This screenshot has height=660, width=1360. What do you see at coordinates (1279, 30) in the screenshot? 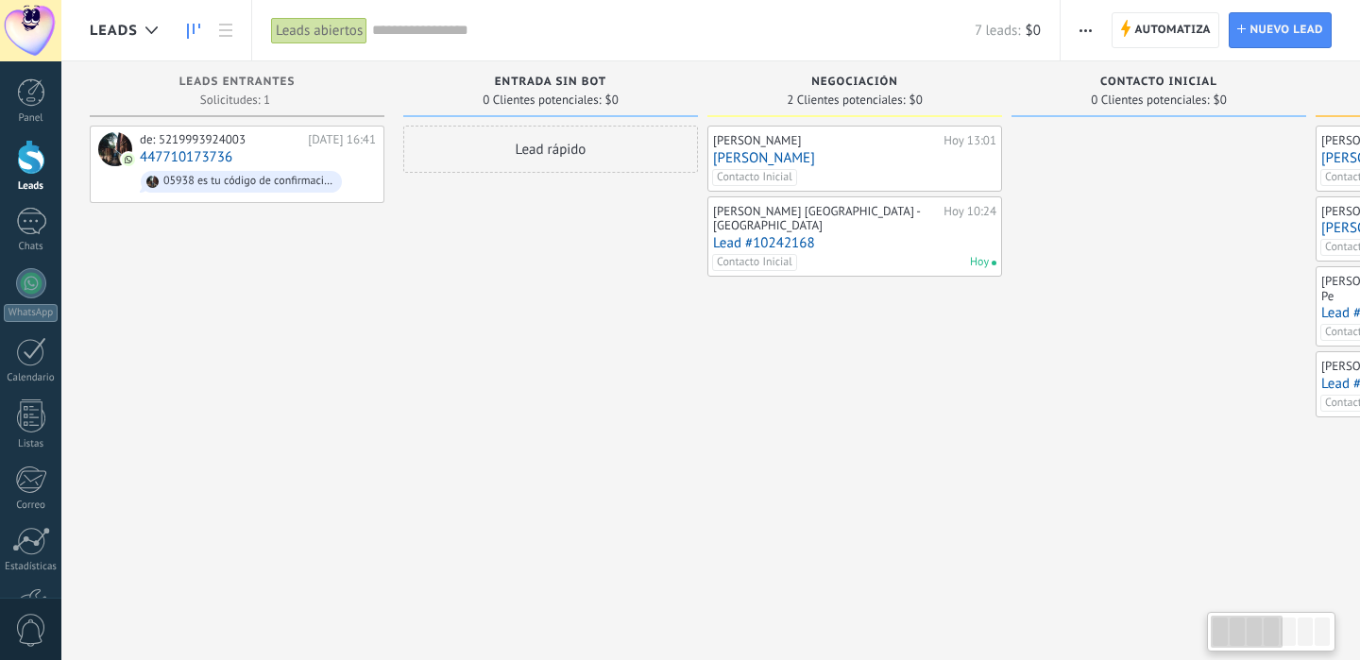
I see `a: Nuevo lead` at bounding box center [1279, 30].